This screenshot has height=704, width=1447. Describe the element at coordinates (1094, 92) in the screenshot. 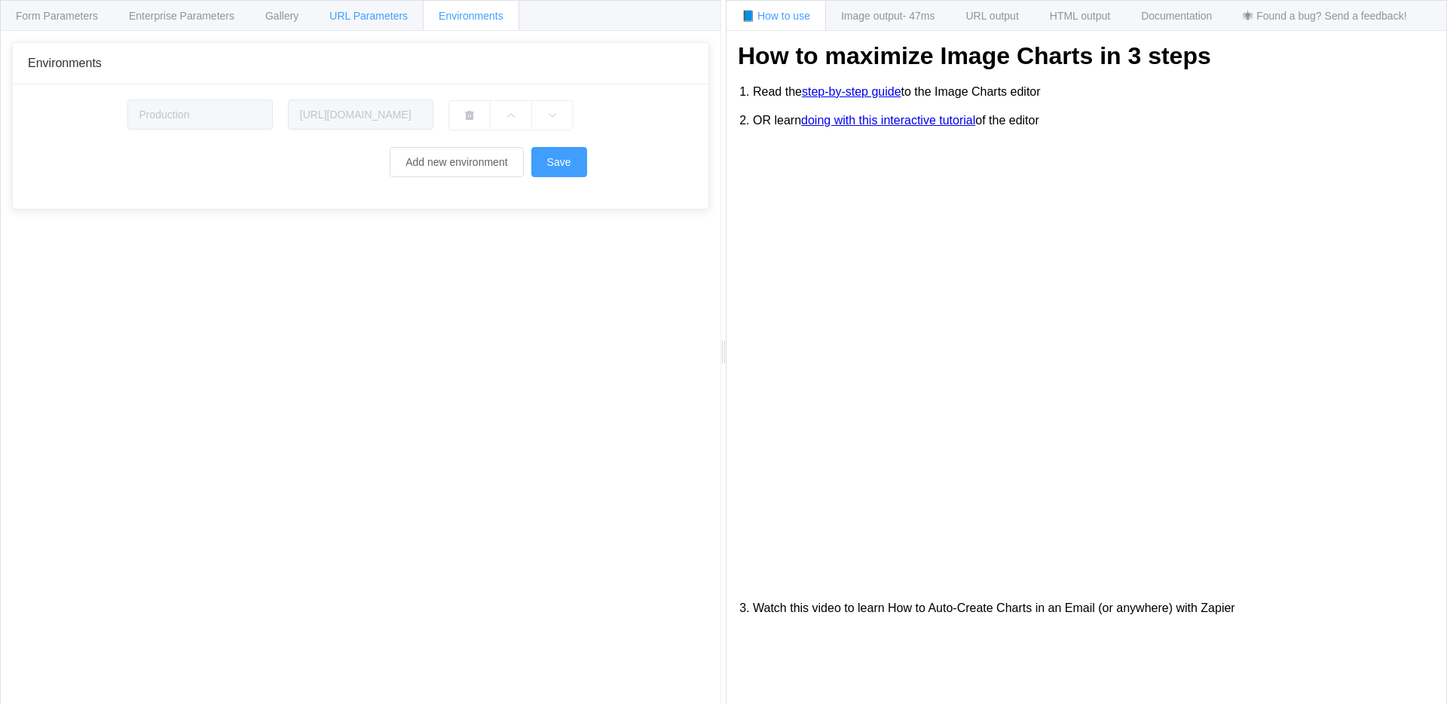

I see `li: Read the to the Image Charts editor` at that location.